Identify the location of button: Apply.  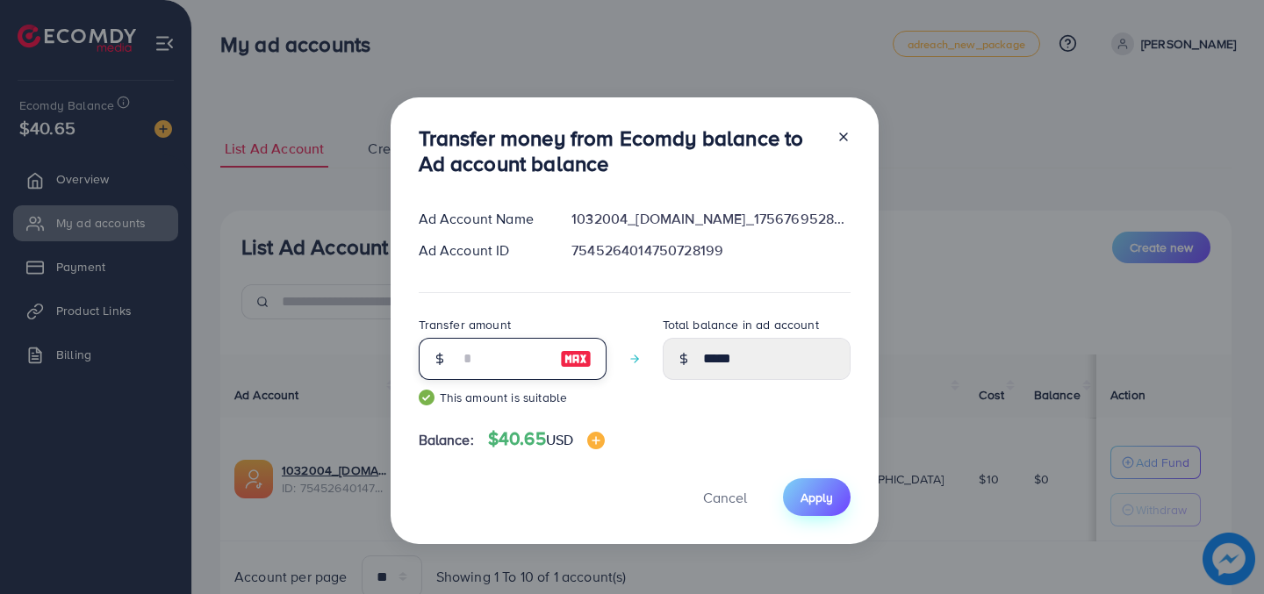
(816, 497).